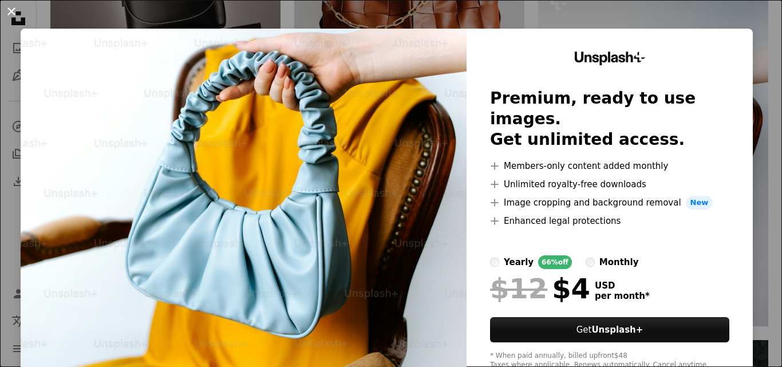  I want to click on button: GetUnsplash+, so click(609, 330).